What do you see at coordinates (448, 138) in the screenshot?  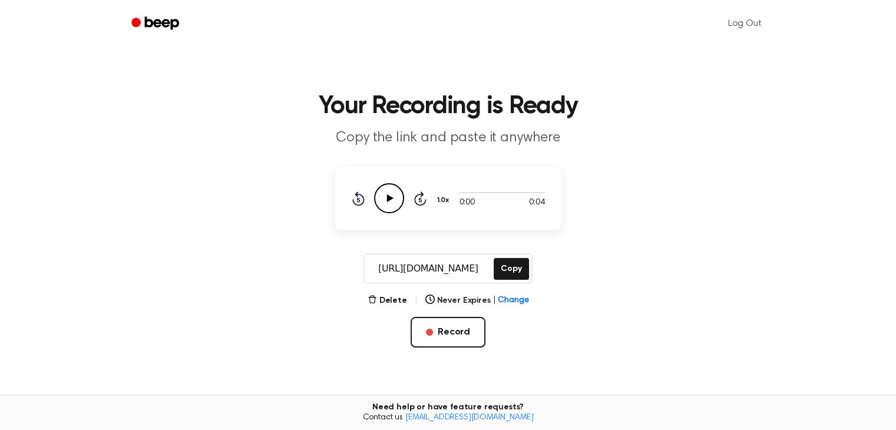 I see `p: Copy the link and paste it anywhere` at bounding box center [448, 138].